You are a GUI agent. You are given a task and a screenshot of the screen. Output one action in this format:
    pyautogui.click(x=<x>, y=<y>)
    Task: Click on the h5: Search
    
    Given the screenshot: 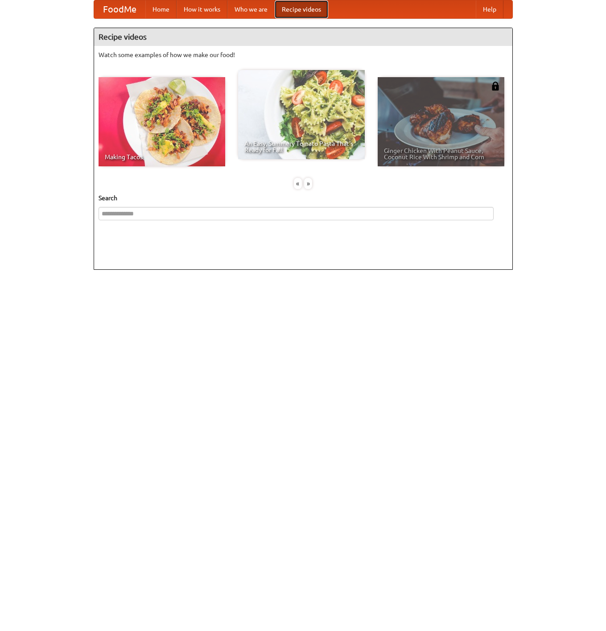 What is the action you would take?
    pyautogui.click(x=303, y=198)
    